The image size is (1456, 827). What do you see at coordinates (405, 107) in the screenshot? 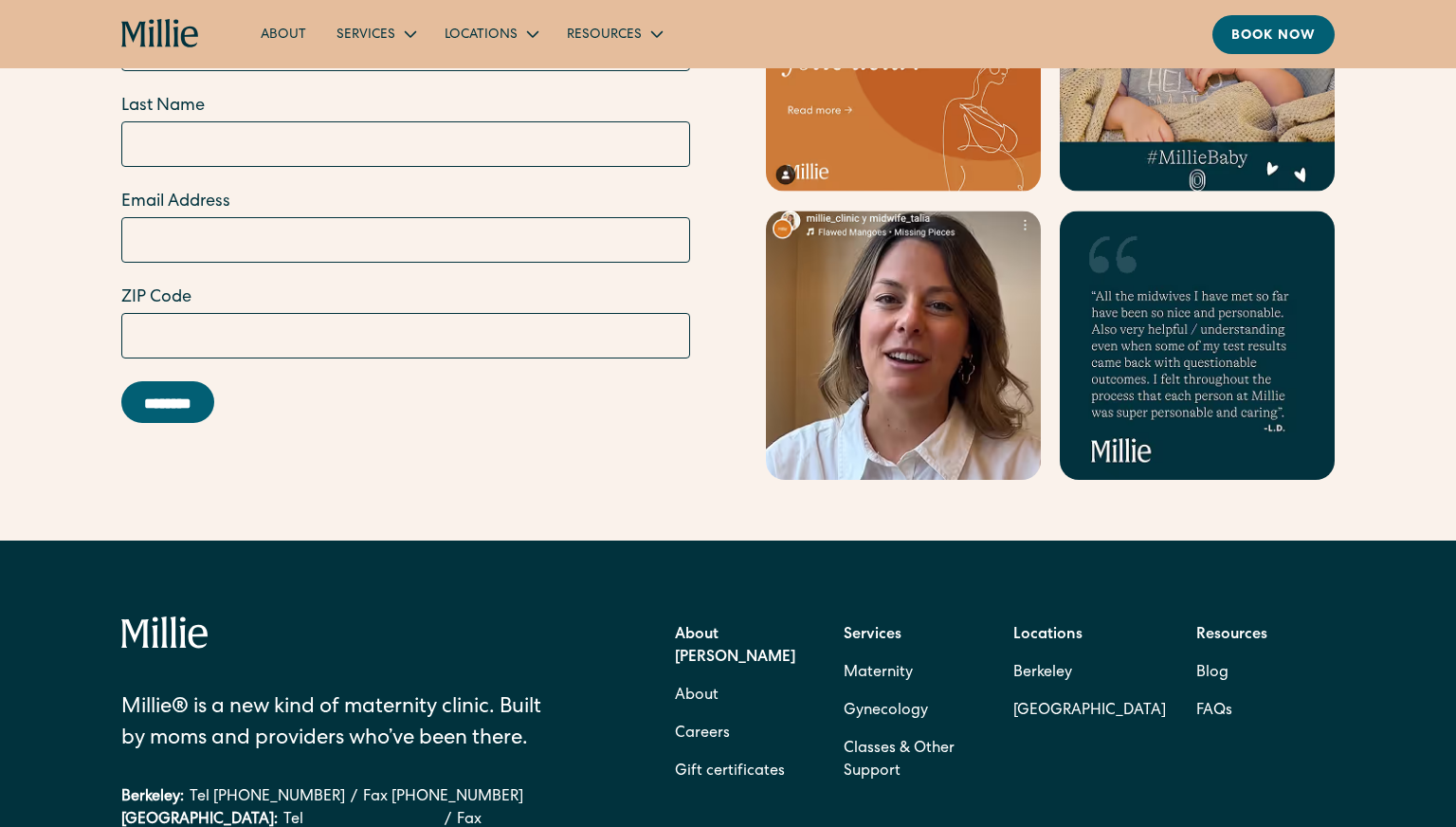
I see `label: Last Name` at bounding box center [405, 107].